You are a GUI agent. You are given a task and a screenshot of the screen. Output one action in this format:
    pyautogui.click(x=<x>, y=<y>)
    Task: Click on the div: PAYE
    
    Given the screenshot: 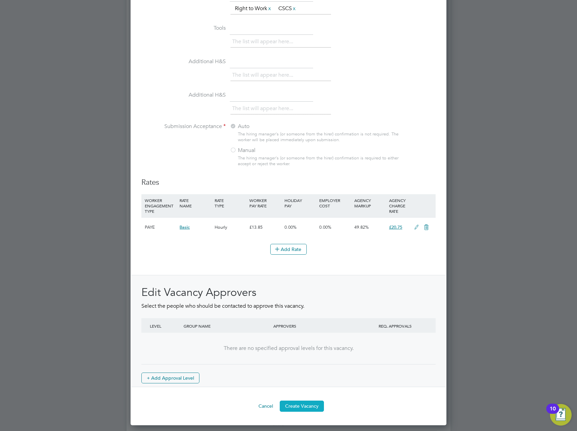 What is the action you would take?
    pyautogui.click(x=160, y=227)
    